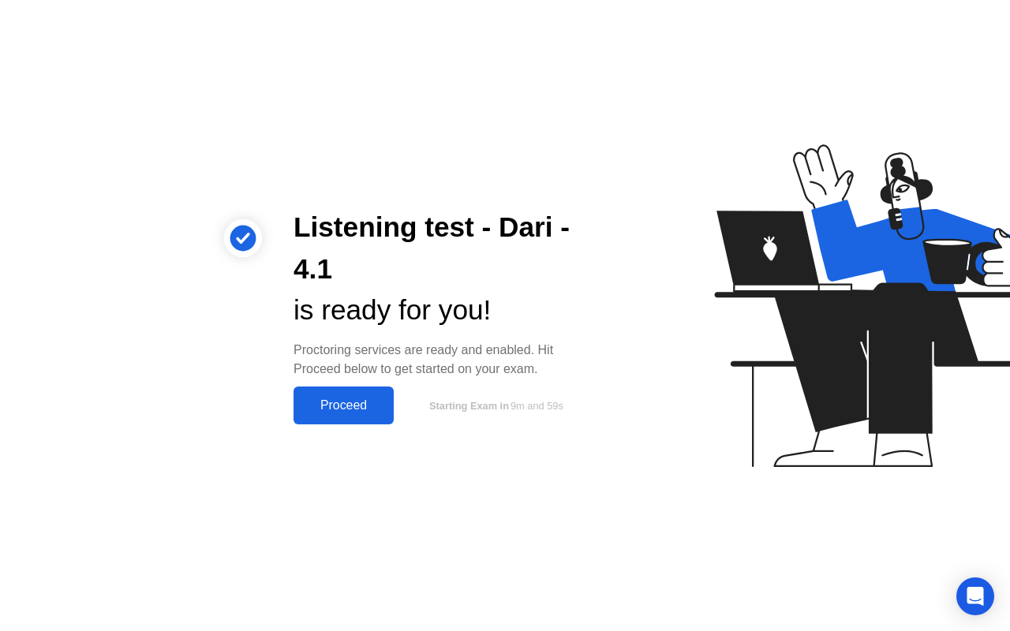  Describe the element at coordinates (975, 596) in the screenshot. I see `div: Open Intercom Messenger` at that location.